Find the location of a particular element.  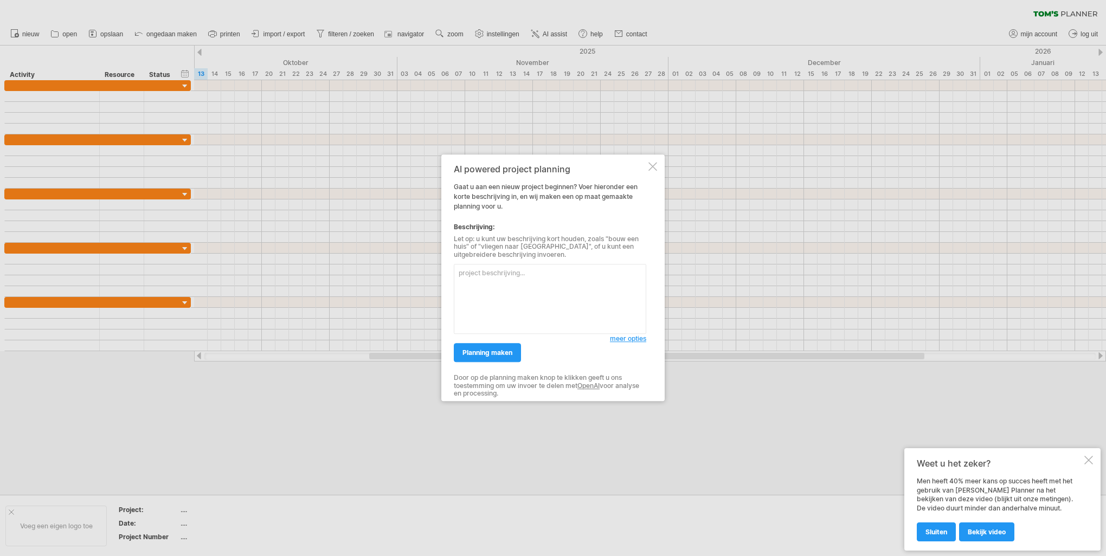

span: sluiten is located at coordinates (936, 532).